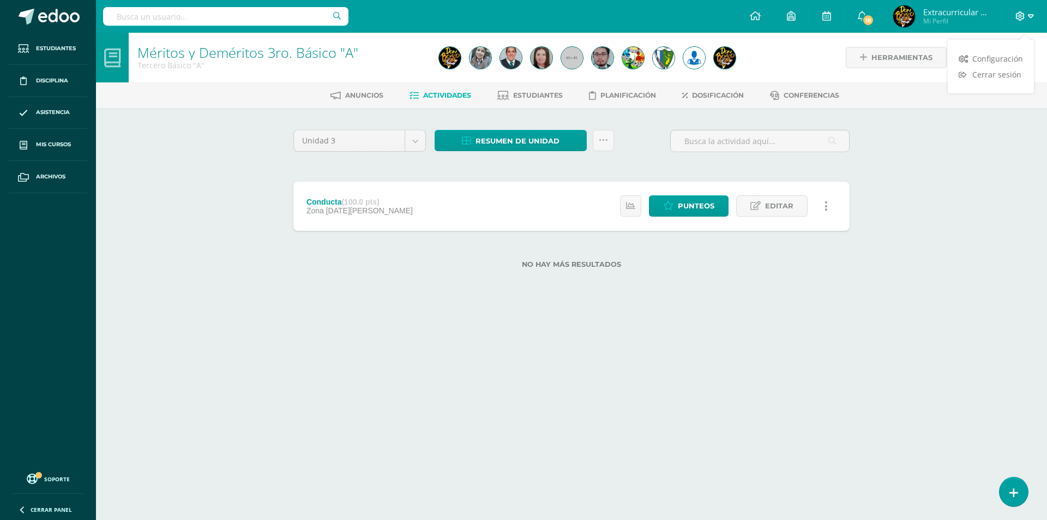  What do you see at coordinates (633, 58) in the screenshot?
I see `img: 852c373e651f39172791dbf6cd0291a6.png` at bounding box center [633, 58].